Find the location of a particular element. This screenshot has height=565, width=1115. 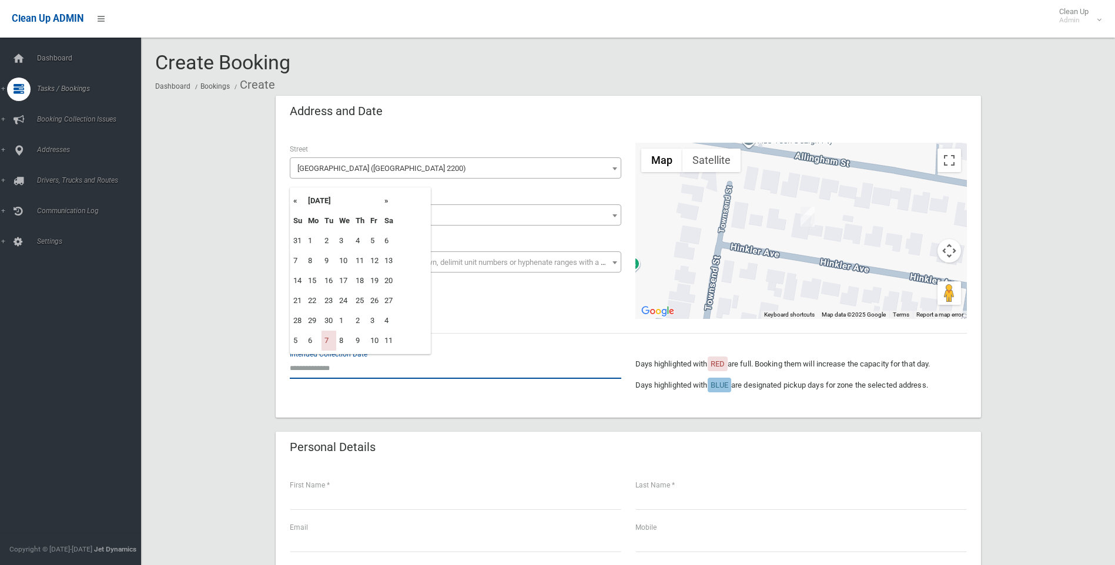

span: RED is located at coordinates (717, 364).